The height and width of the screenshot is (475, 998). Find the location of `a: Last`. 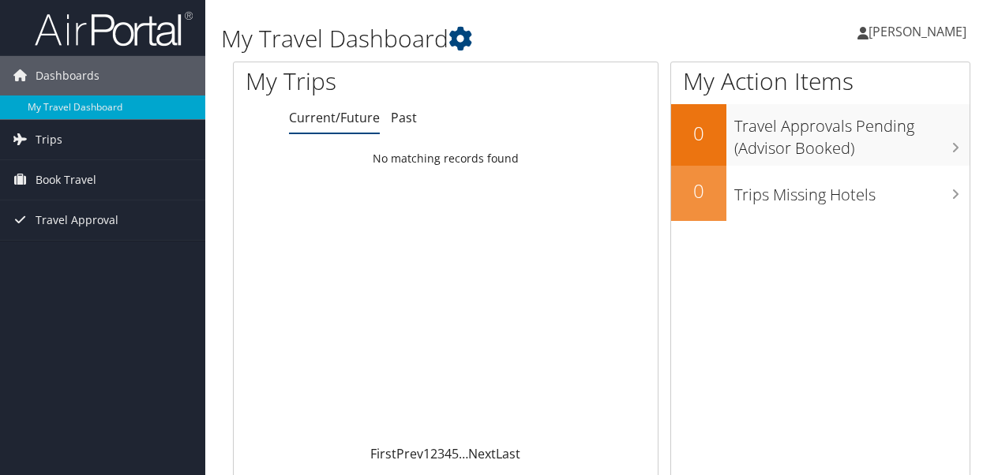

a: Last is located at coordinates (508, 454).